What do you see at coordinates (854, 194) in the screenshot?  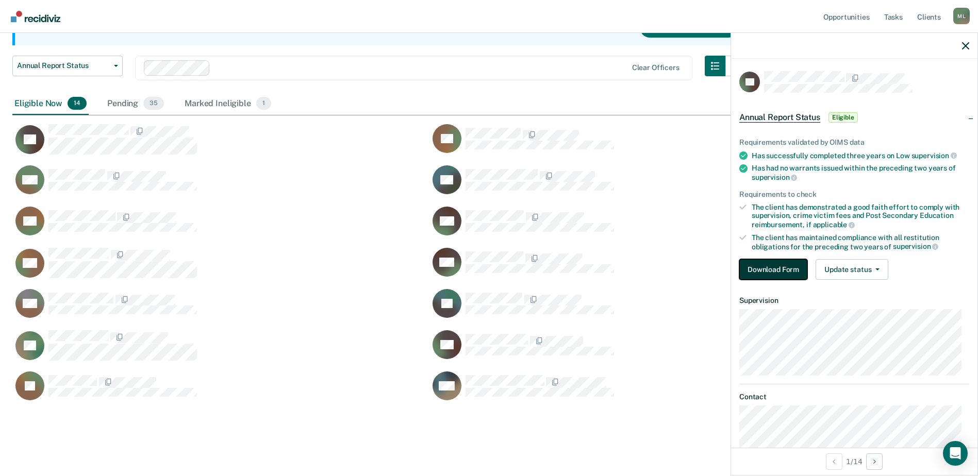 I see `div: Requirements to check` at bounding box center [854, 194].